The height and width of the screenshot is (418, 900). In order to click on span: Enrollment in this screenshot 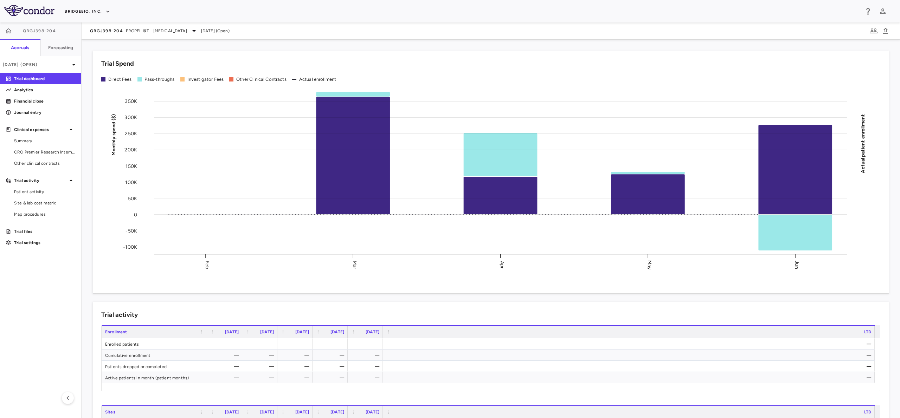, I will do `click(116, 332)`.